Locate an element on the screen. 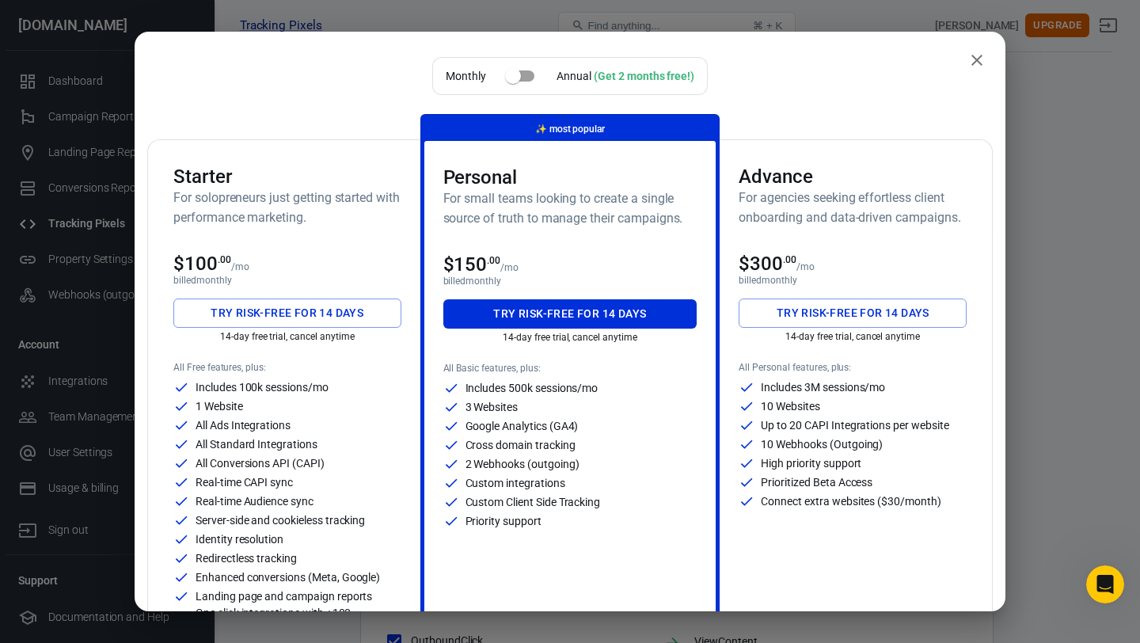  p: 3 Websites is located at coordinates (492, 407).